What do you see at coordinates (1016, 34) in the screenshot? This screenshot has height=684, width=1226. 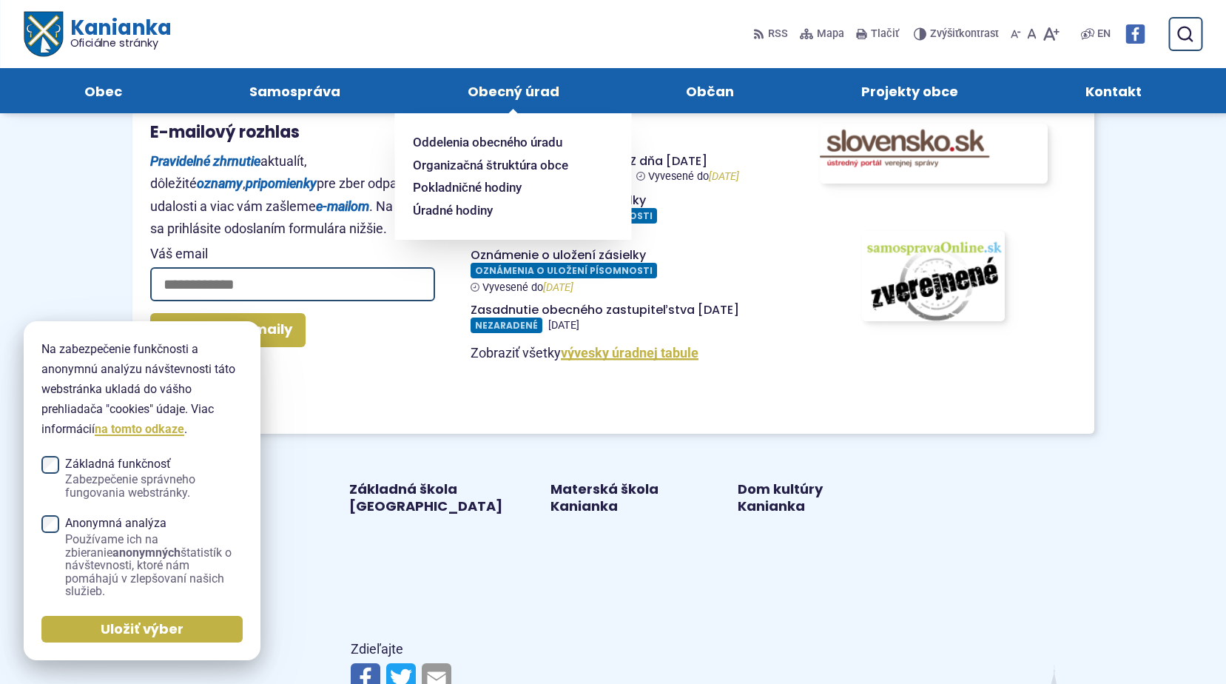 I see `button: Zmenšiť veľkosť písma` at bounding box center [1016, 34].